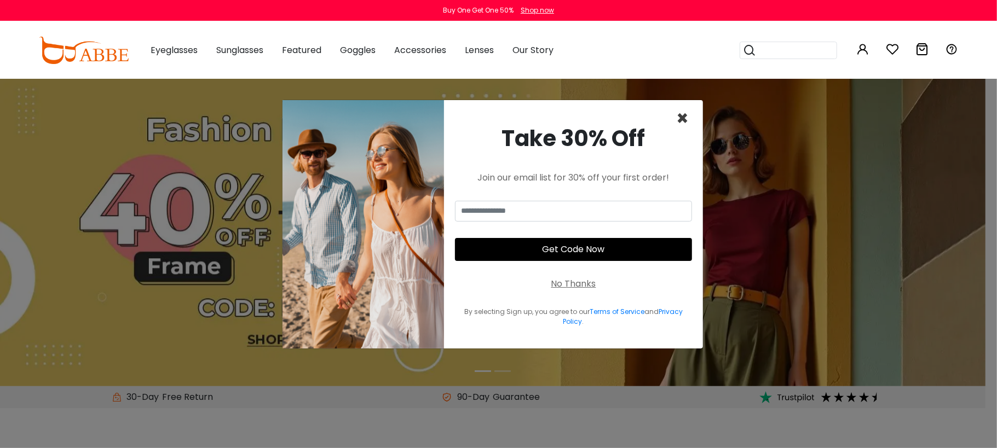 Image resolution: width=997 pixels, height=448 pixels. What do you see at coordinates (534, 10) in the screenshot?
I see `a: Shop now` at bounding box center [534, 10].